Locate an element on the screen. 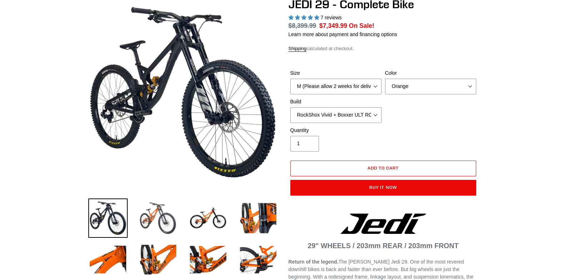 Image resolution: width=566 pixels, height=280 pixels. label: Quantity is located at coordinates (335, 130).